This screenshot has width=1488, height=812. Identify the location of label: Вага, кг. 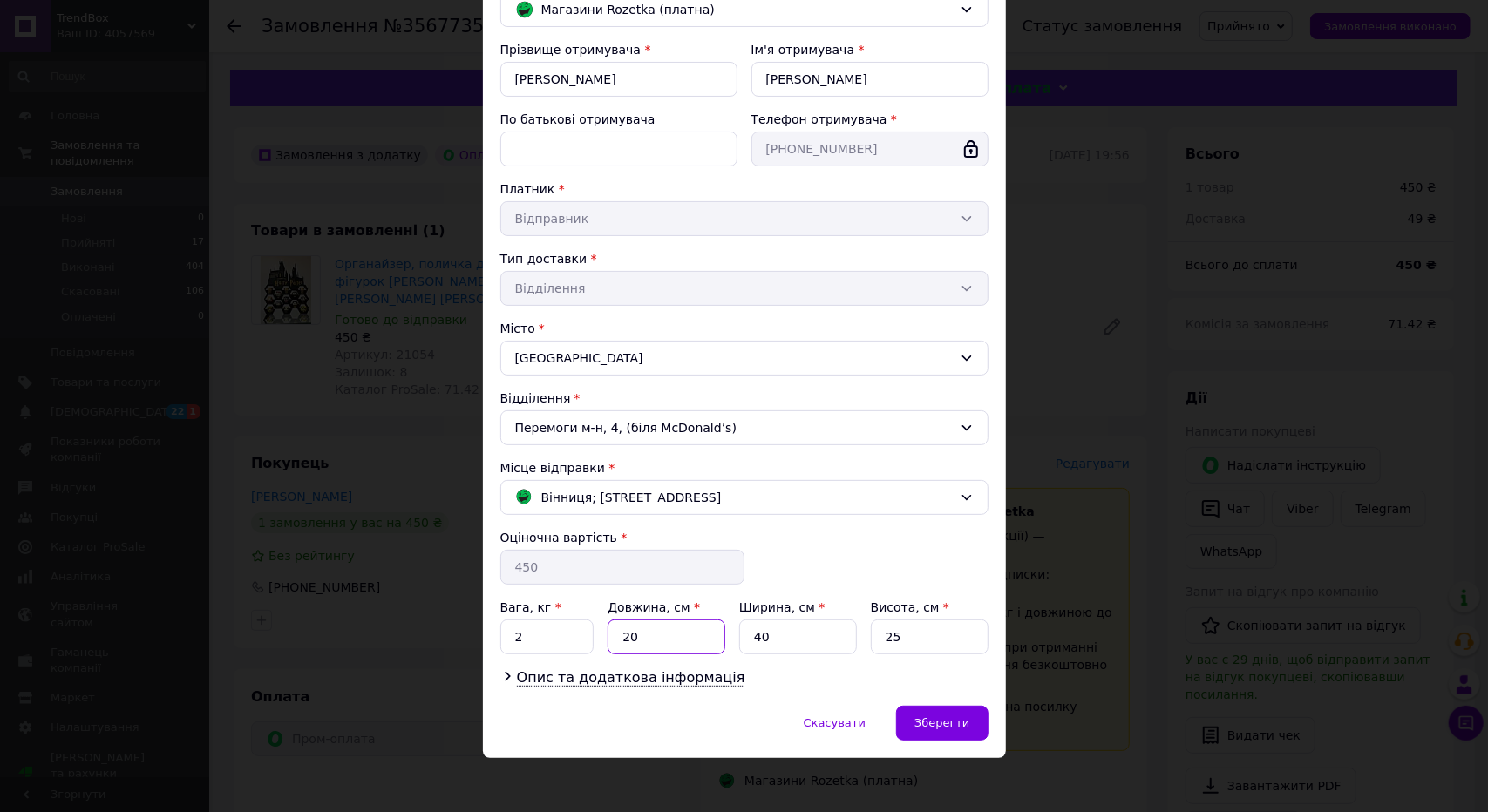
(531, 607).